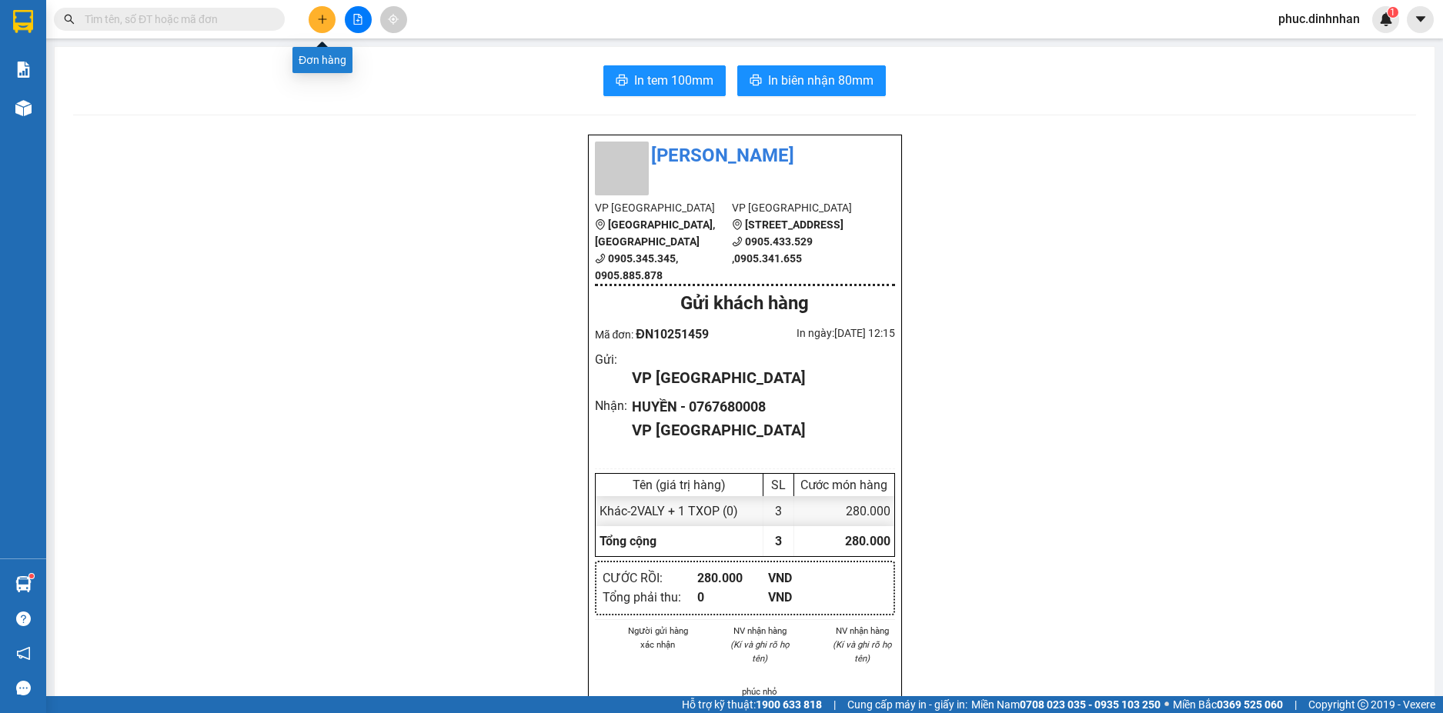 The image size is (1443, 713). Describe the element at coordinates (613, 406) in the screenshot. I see `div: Nhận :` at that location.